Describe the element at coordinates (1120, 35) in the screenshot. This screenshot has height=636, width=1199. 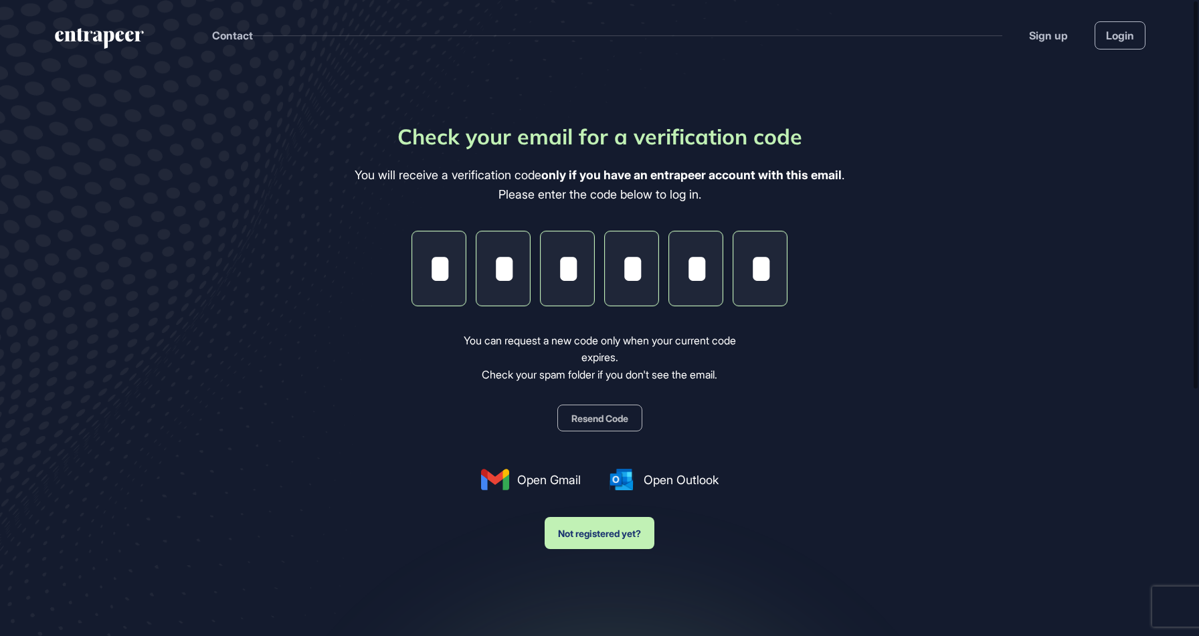
I see `a: Login` at that location.